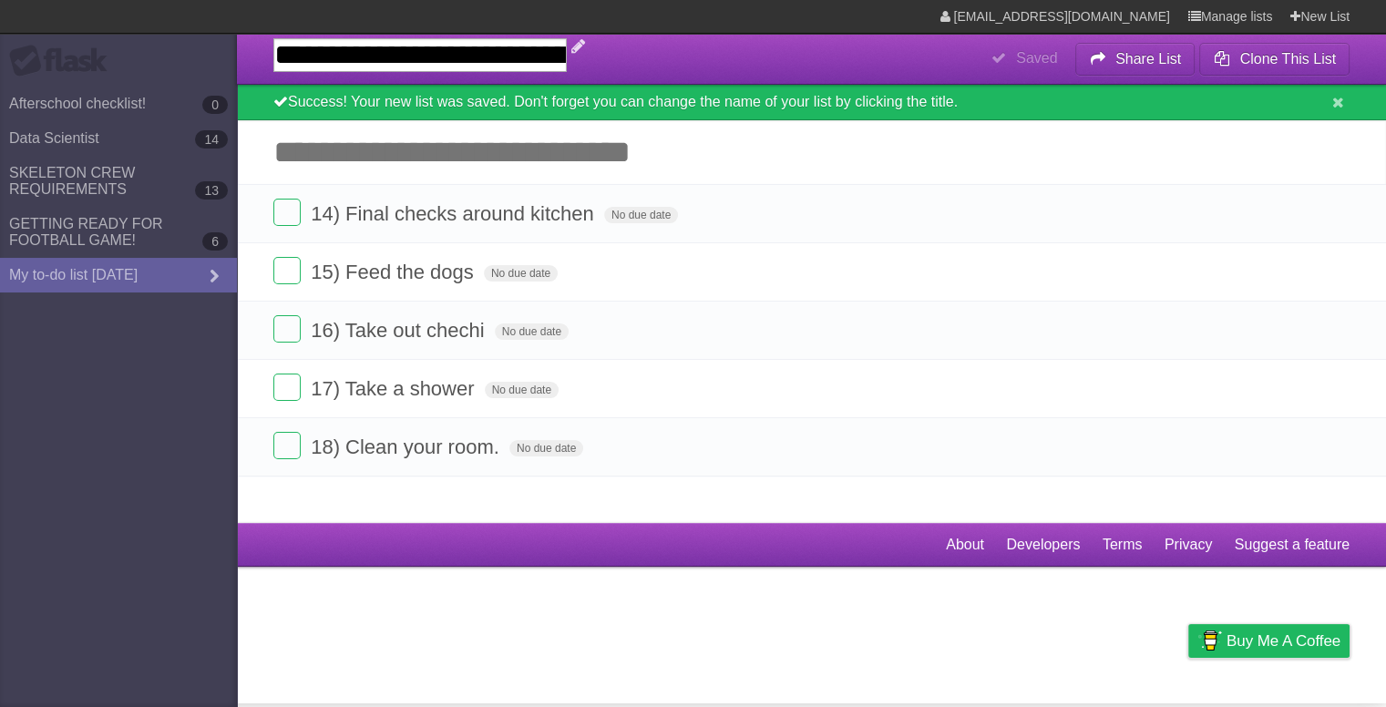 This screenshot has width=1386, height=707. What do you see at coordinates (1135, 59) in the screenshot?
I see `button: Share List` at bounding box center [1135, 59].